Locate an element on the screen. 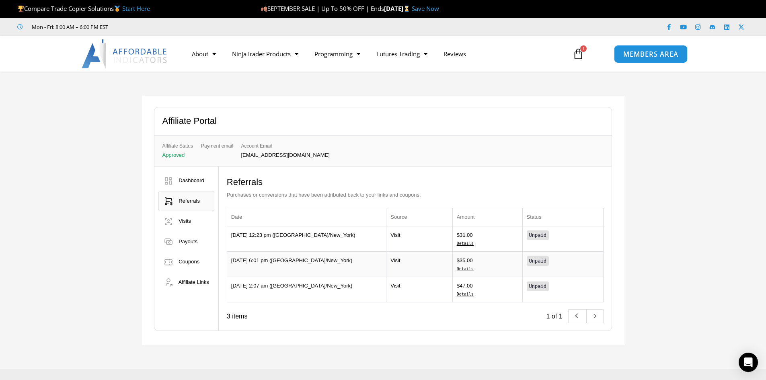 The width and height of the screenshot is (766, 380). a: Visits is located at coordinates (186, 221).